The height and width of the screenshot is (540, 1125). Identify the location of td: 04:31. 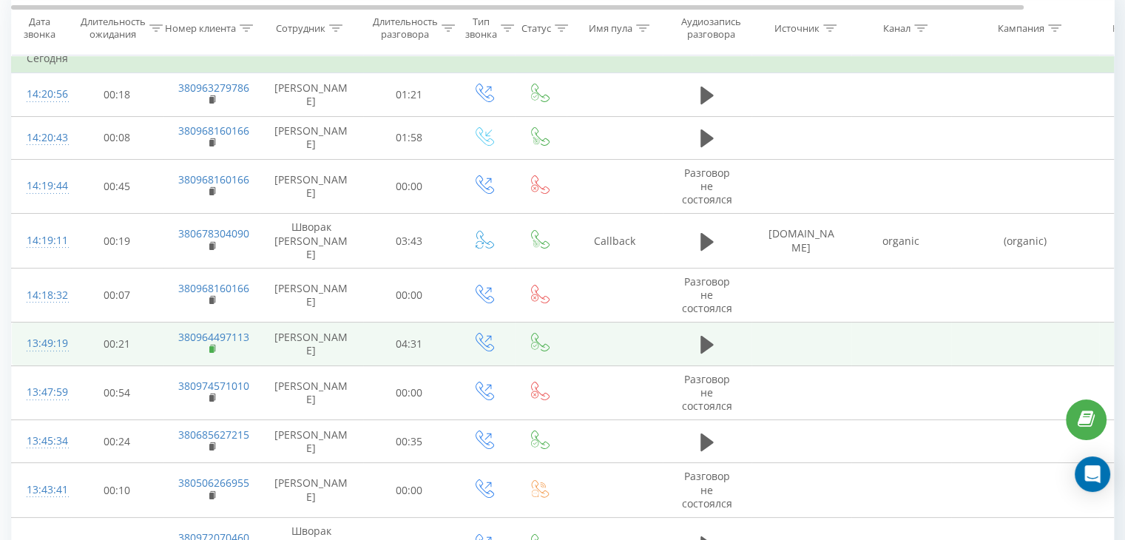
(409, 344).